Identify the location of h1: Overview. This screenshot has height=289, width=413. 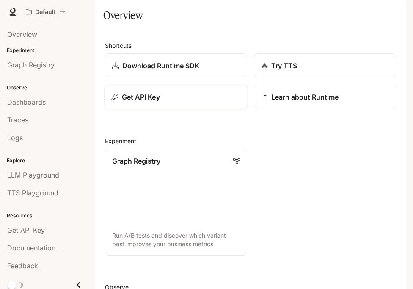
(123, 15).